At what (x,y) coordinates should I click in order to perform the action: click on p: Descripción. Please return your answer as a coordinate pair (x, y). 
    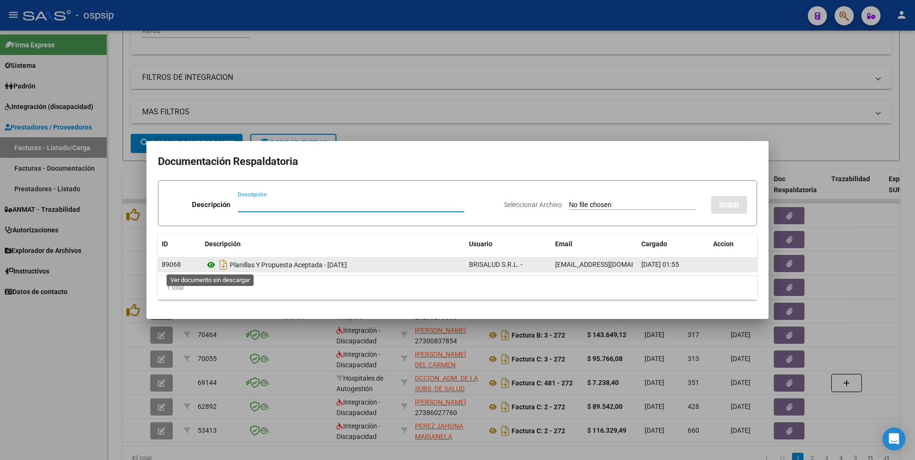
    Looking at the image, I should click on (211, 205).